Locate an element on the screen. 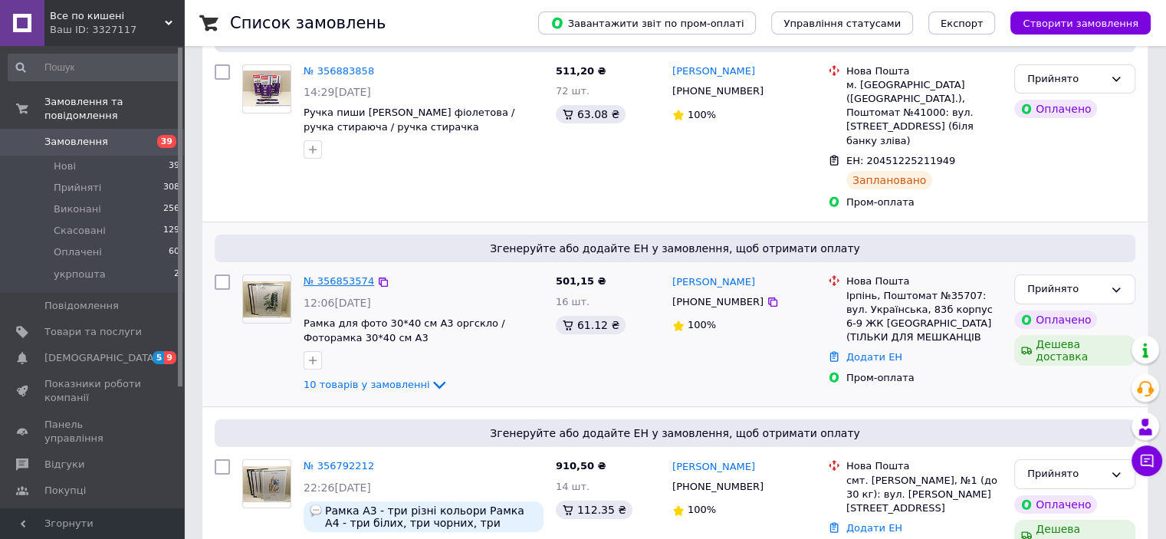 Image resolution: width=1166 pixels, height=539 pixels. a: № 356792212 is located at coordinates (339, 465).